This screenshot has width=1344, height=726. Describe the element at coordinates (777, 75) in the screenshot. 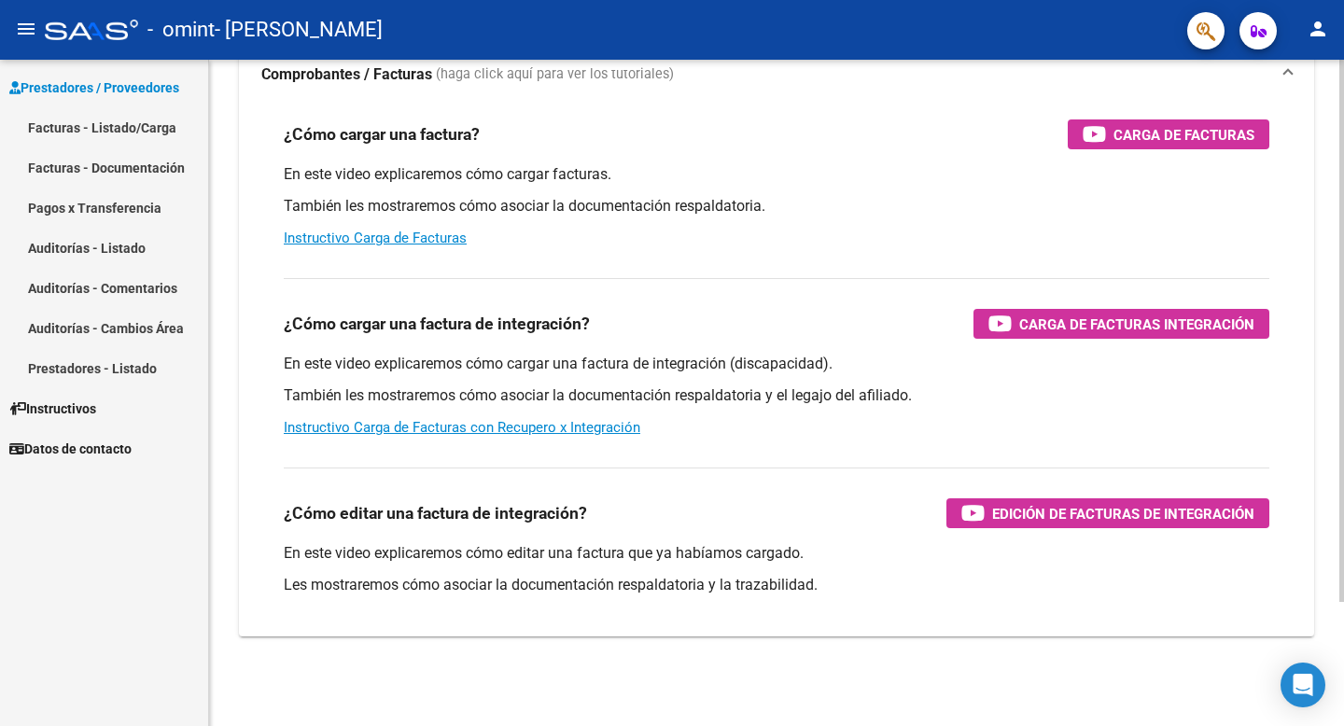

I see `mat-expansion-panel-header: Comprobantes / Facturas (haga click aquí para ver los tutoriales)` at that location.